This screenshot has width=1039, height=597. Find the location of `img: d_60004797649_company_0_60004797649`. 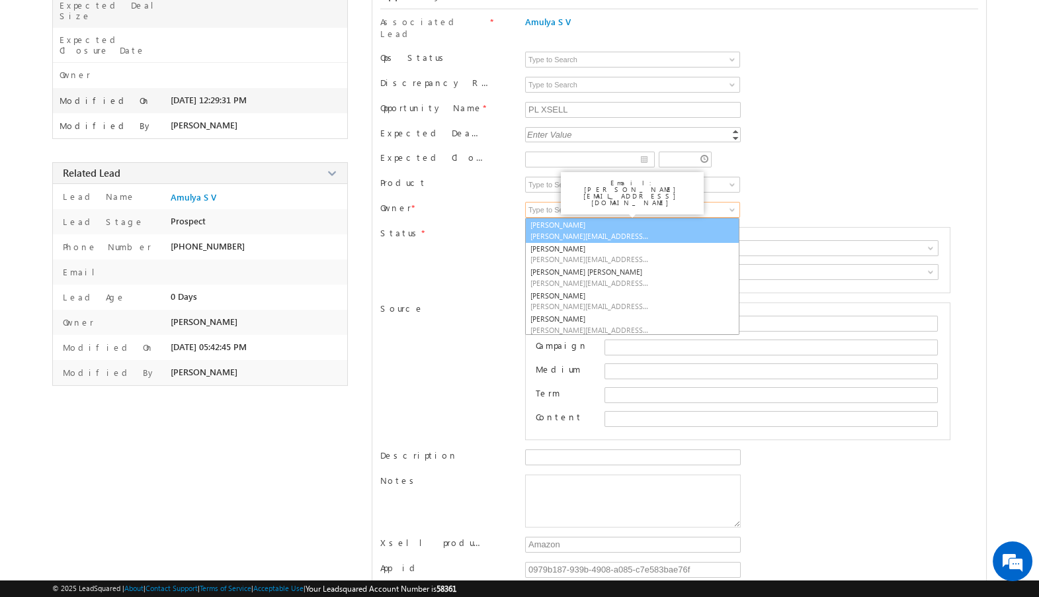

img: d_60004797649_company_0_60004797649 is located at coordinates (39, 78).